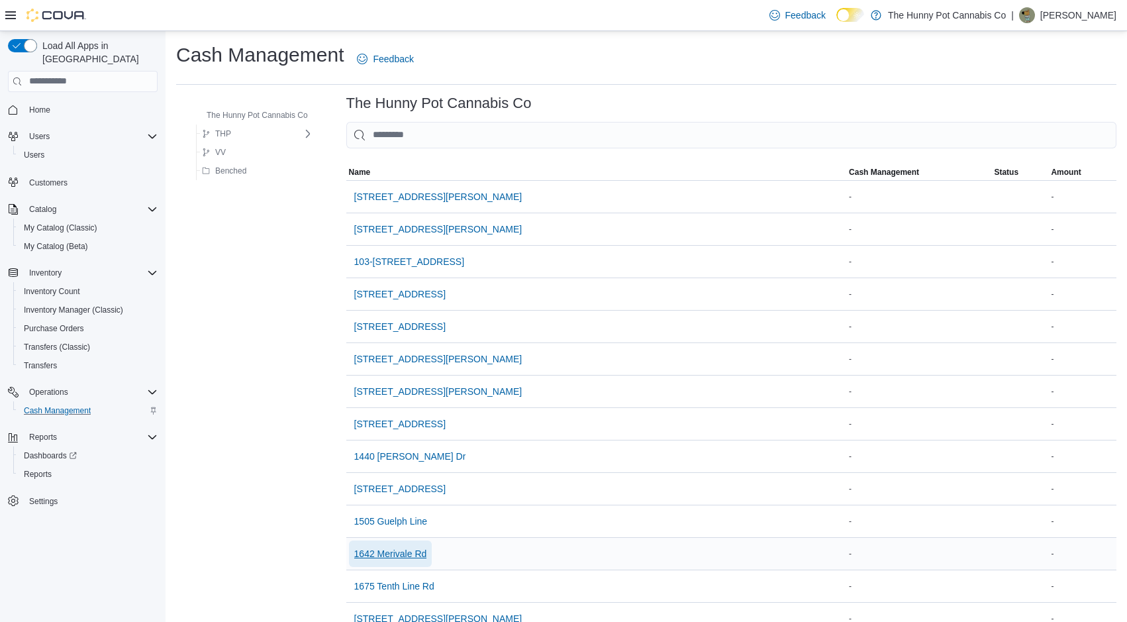  What do you see at coordinates (250, 115) in the screenshot?
I see `button: The Hunny Pot Cannabis Co` at bounding box center [250, 115].